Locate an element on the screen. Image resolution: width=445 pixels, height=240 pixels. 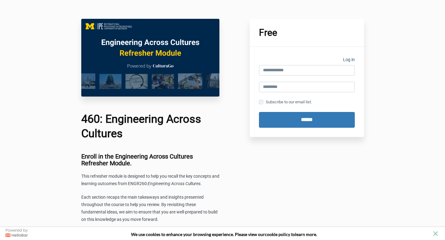
span: We use cookies to enhance your browsing experience. Please view our is located at coordinates (198, 234).